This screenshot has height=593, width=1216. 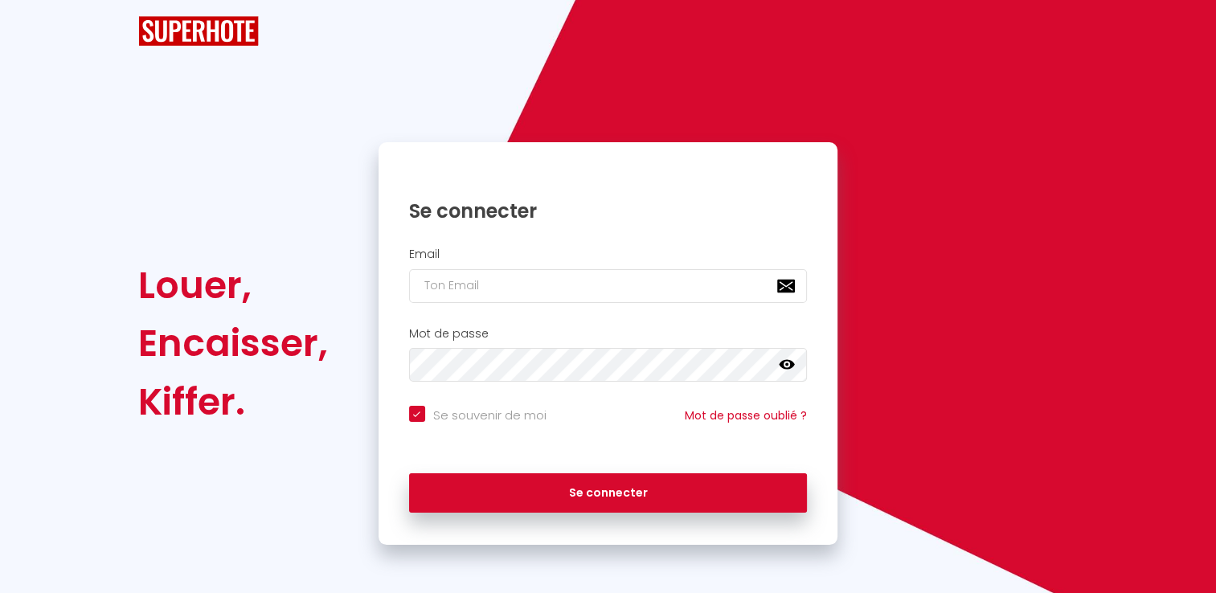 I want to click on img: SuperHote logo, so click(x=199, y=31).